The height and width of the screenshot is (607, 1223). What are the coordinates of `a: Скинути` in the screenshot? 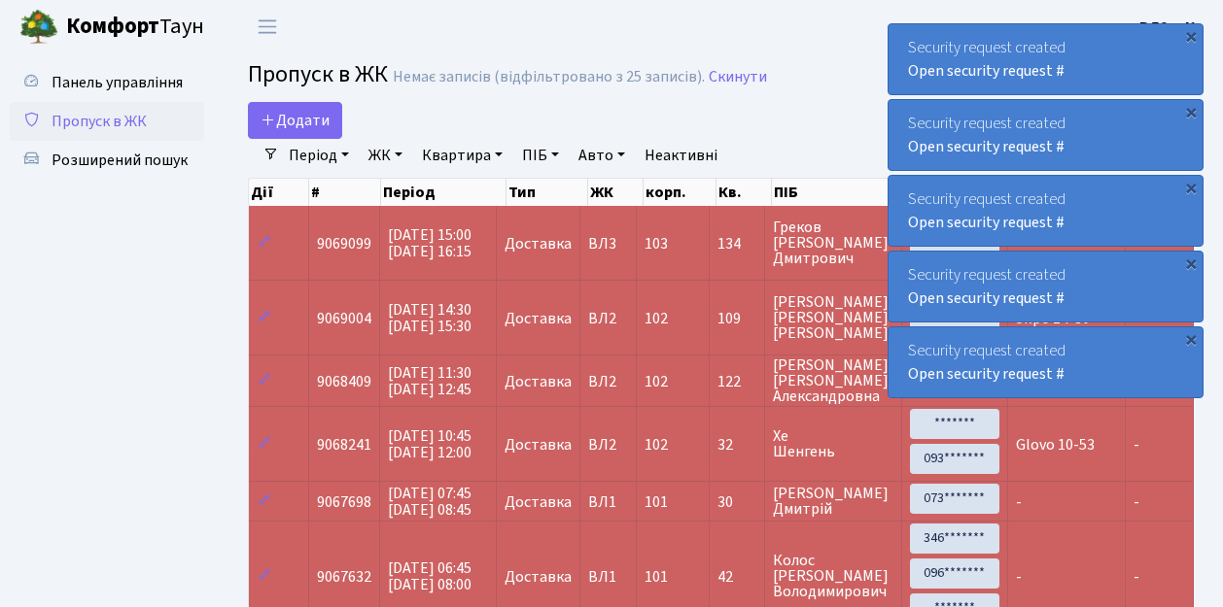 It's located at (738, 77).